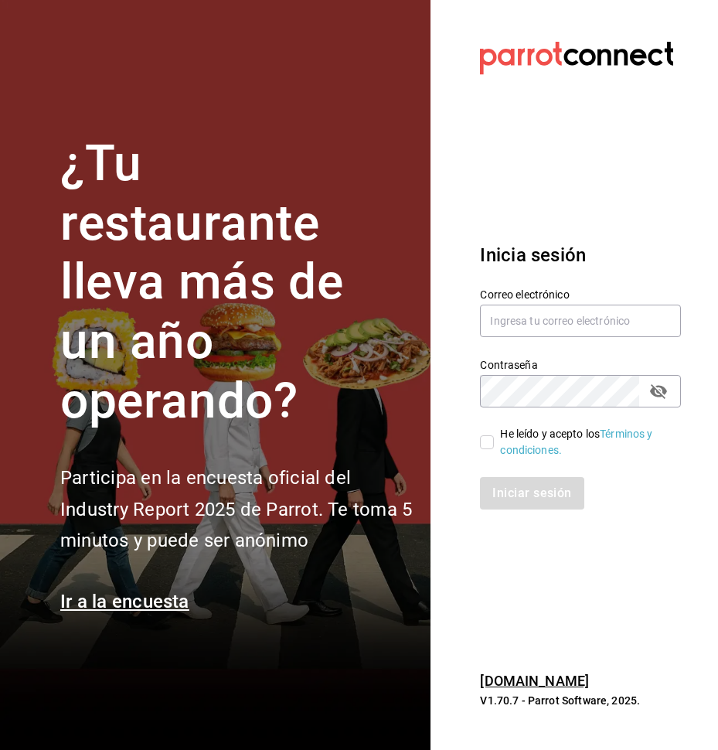 The image size is (718, 750). I want to click on h3: Inicia sesión, so click(581, 255).